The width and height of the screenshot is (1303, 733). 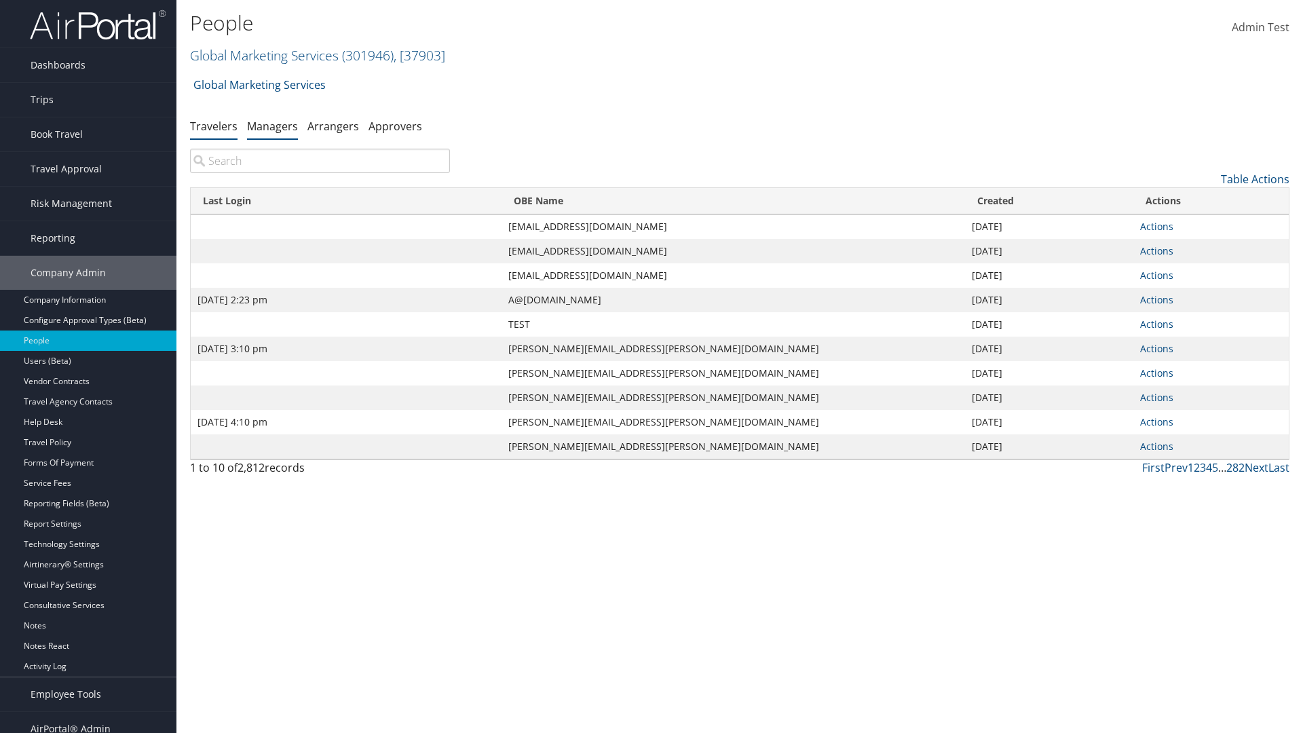 I want to click on span: , [ 37903 ], so click(x=419, y=55).